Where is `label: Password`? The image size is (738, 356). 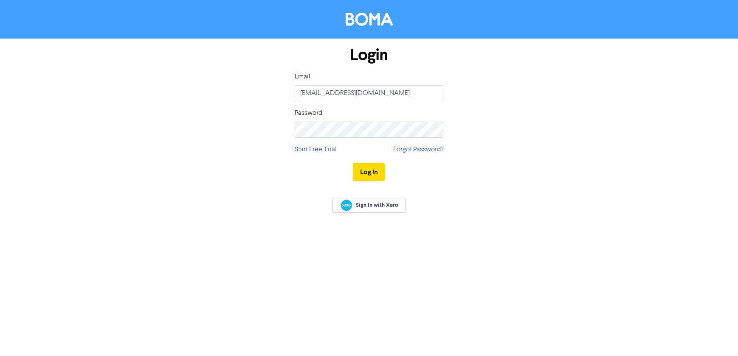 label: Password is located at coordinates (308, 113).